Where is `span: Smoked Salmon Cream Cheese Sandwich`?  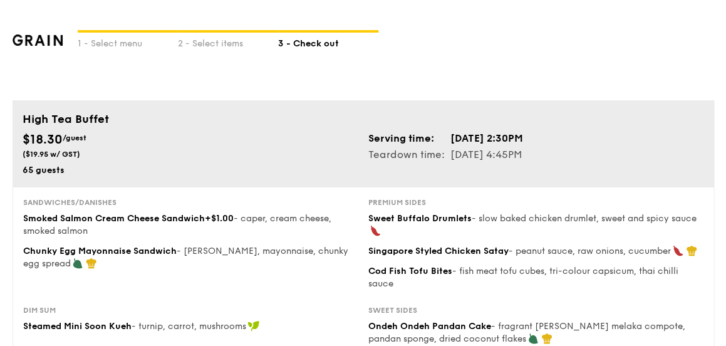 span: Smoked Salmon Cream Cheese Sandwich is located at coordinates (114, 218).